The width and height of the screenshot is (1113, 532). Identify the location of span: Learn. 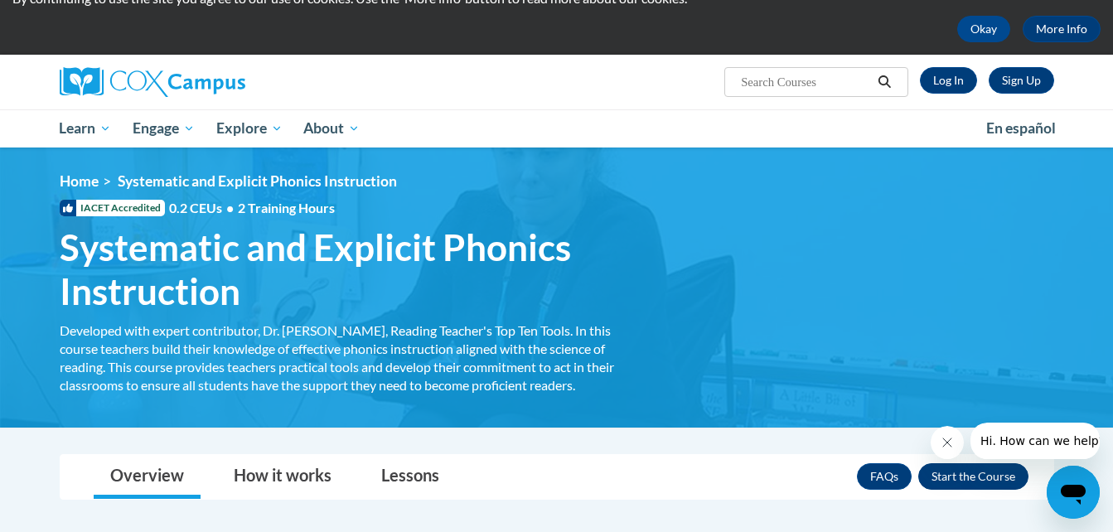
(85, 128).